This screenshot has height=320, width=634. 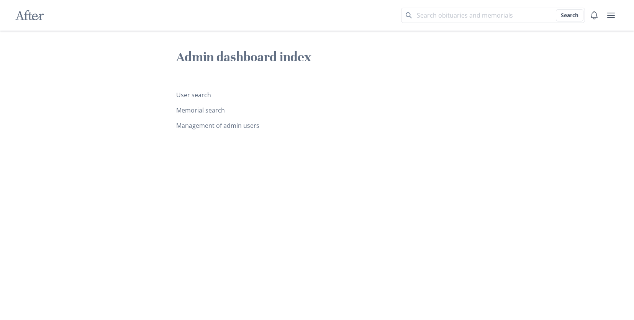 I want to click on a: Memorial search, so click(x=200, y=110).